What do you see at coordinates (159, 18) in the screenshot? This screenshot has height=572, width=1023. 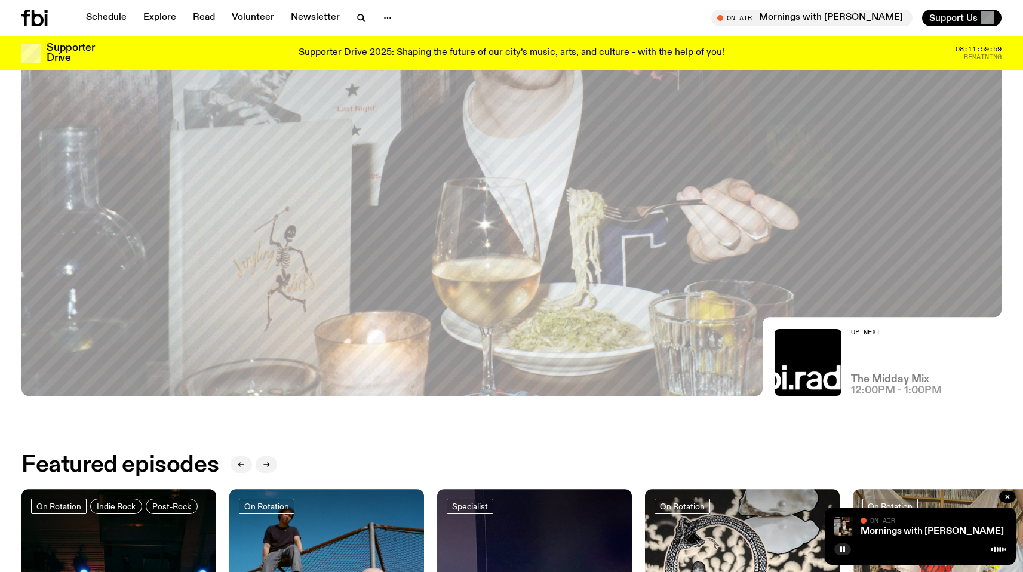 I see `a: Explore` at bounding box center [159, 18].